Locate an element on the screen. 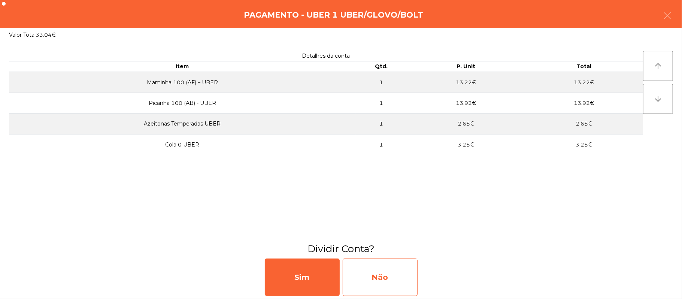 Image resolution: width=682 pixels, height=299 pixels. td: Cola 0 UBER is located at coordinates (182, 144).